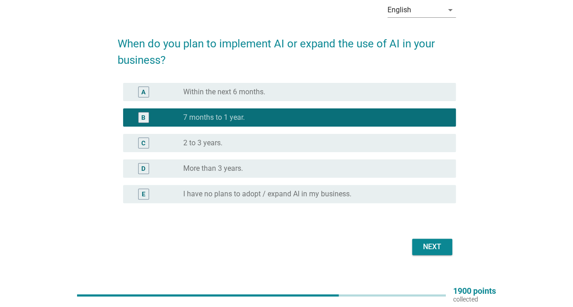 The image size is (573, 307). Describe the element at coordinates (450, 10) in the screenshot. I see `i: arrow_drop_down` at that location.